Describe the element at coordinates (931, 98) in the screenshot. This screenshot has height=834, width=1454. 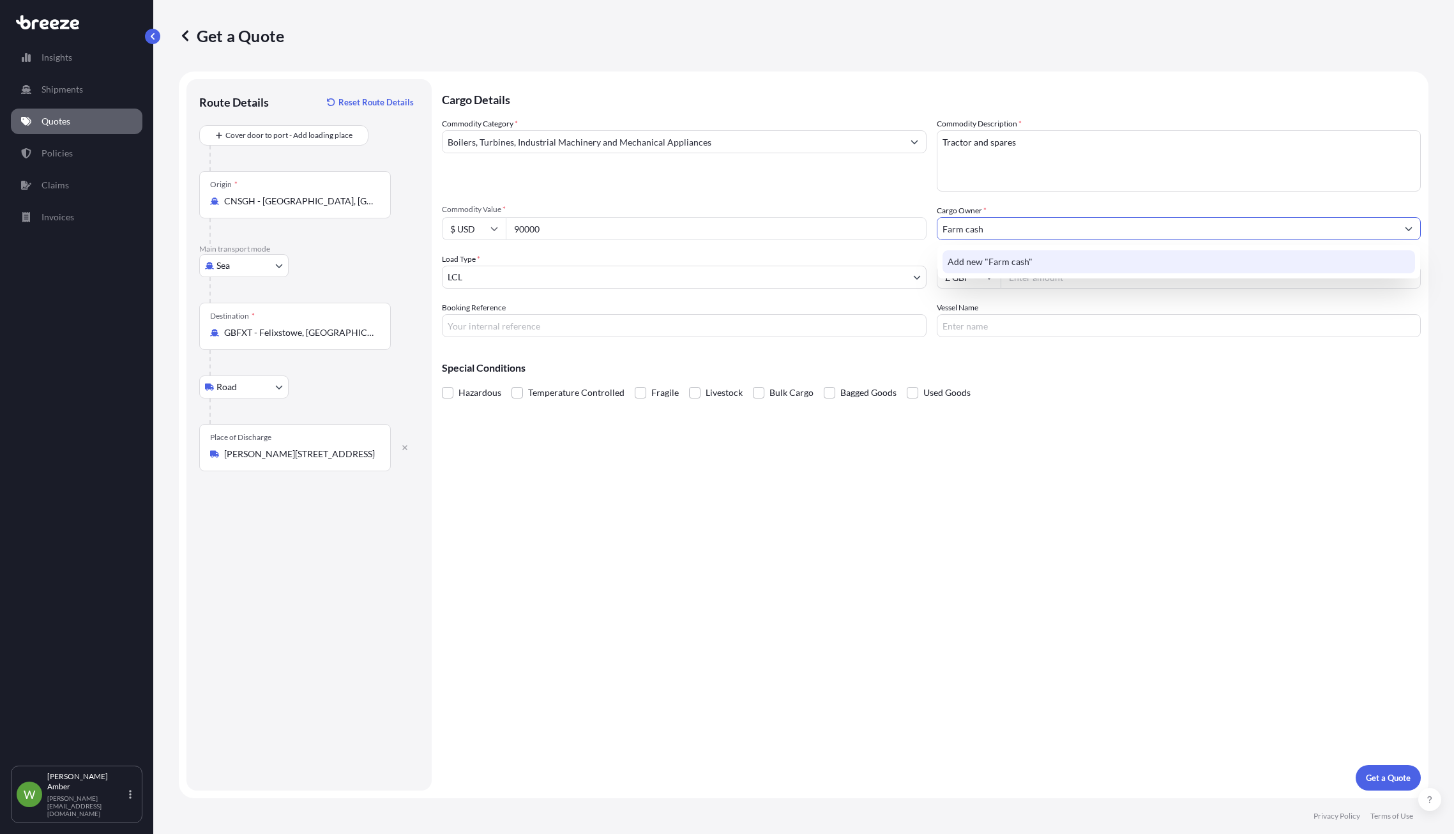
I see `p: Cargo Details` at that location.